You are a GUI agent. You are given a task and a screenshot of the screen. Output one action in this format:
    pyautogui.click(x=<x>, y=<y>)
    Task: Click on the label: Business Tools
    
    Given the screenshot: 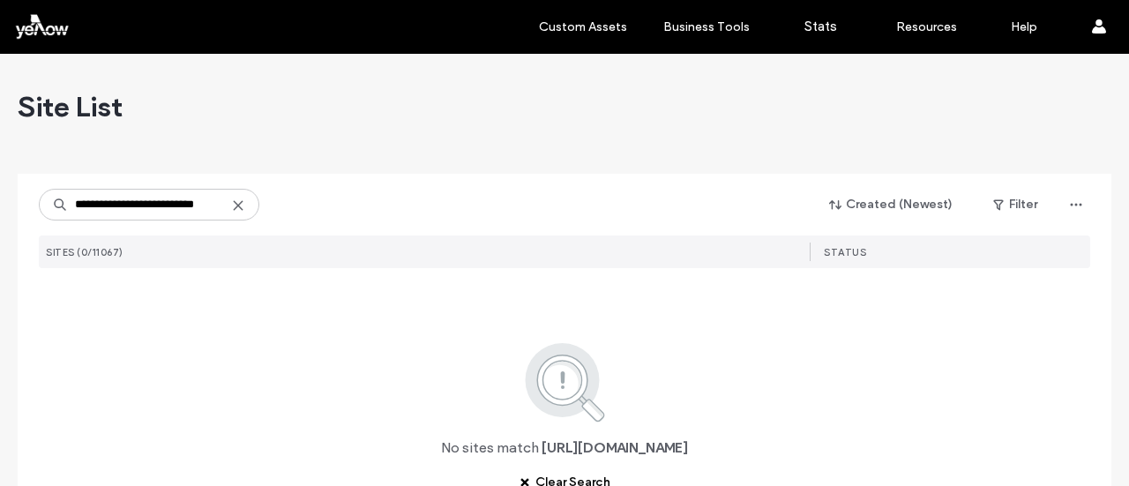 What is the action you would take?
    pyautogui.click(x=707, y=26)
    